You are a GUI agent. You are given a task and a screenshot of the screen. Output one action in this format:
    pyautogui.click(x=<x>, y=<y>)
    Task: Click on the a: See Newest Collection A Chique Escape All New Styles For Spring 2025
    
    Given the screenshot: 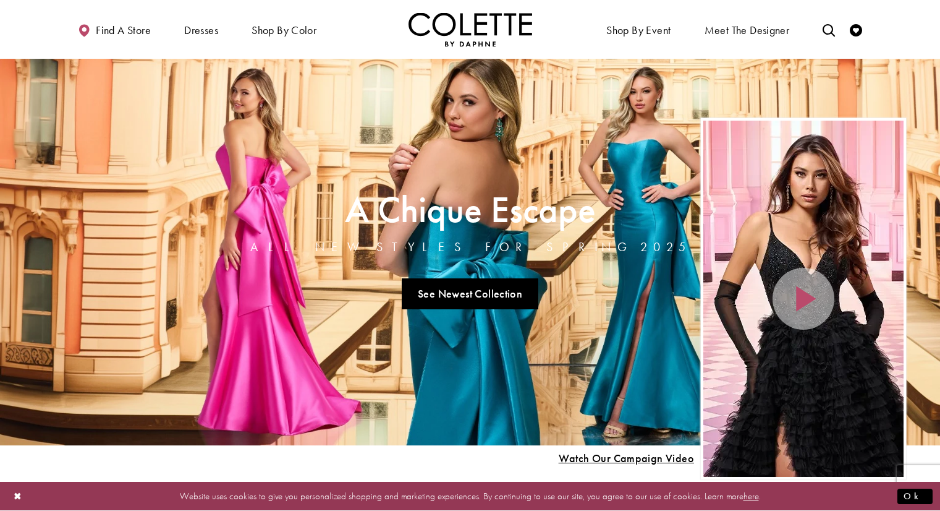 What is the action you would take?
    pyautogui.click(x=470, y=294)
    